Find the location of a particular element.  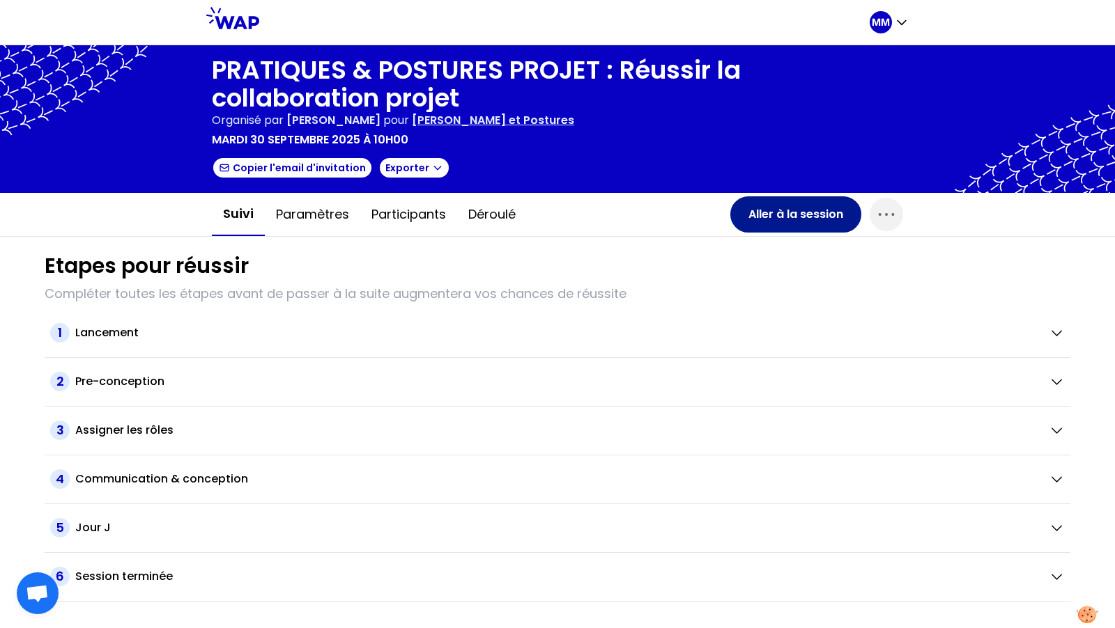

h2: Lancement is located at coordinates (107, 333).